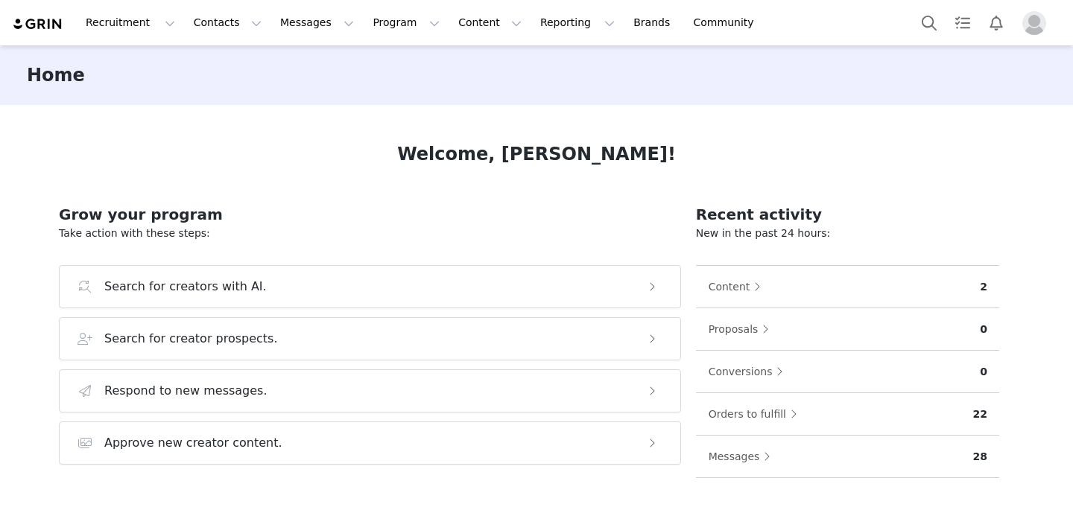 The image size is (1073, 513). I want to click on button: Search, so click(929, 22).